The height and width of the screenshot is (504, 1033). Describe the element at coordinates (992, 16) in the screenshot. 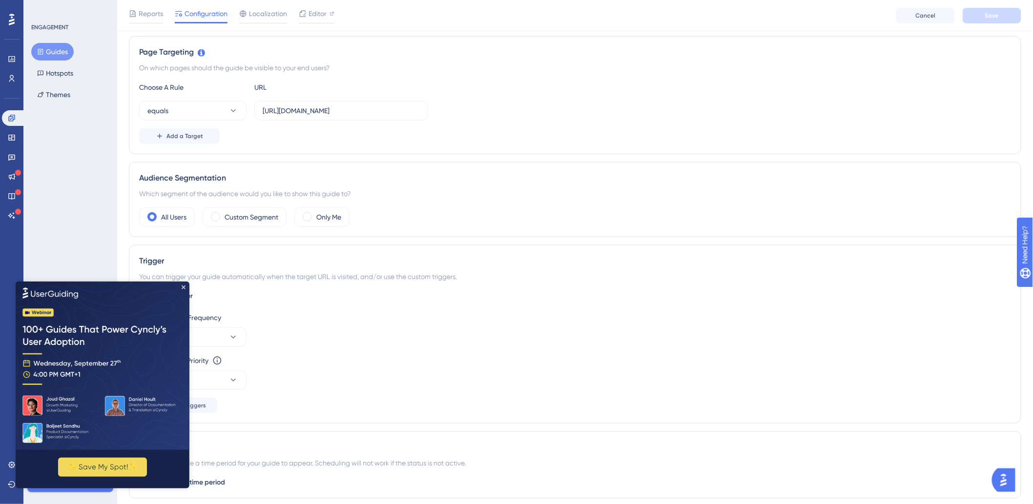

I see `span: Save` at that location.